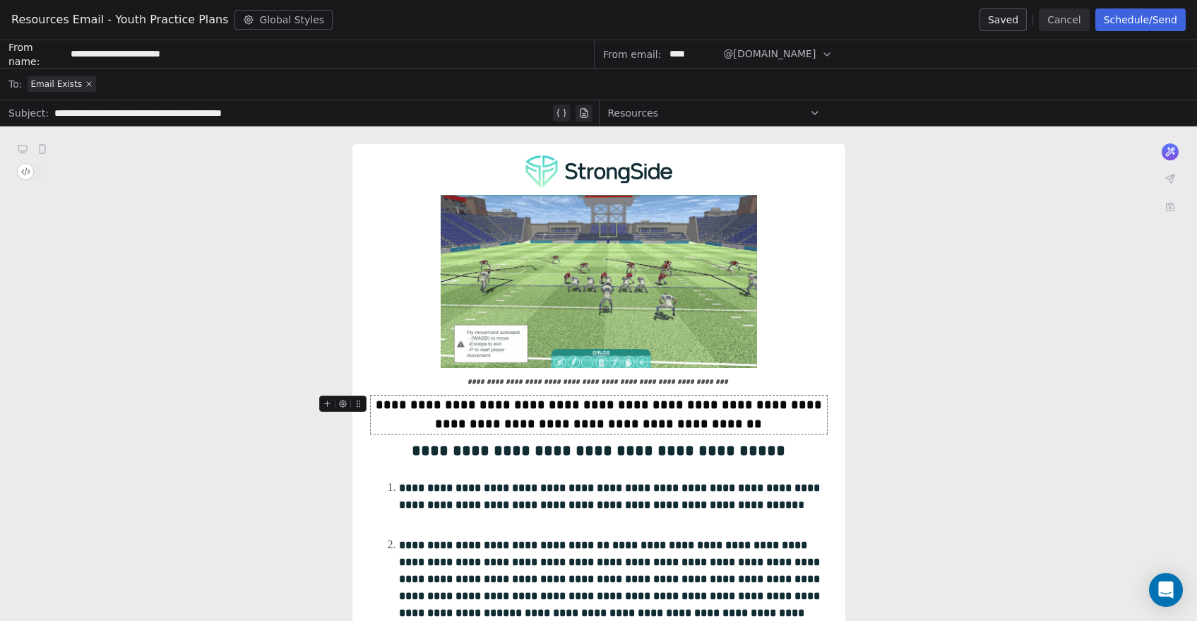 The image size is (1197, 621). Describe the element at coordinates (15, 84) in the screenshot. I see `span: To:` at that location.